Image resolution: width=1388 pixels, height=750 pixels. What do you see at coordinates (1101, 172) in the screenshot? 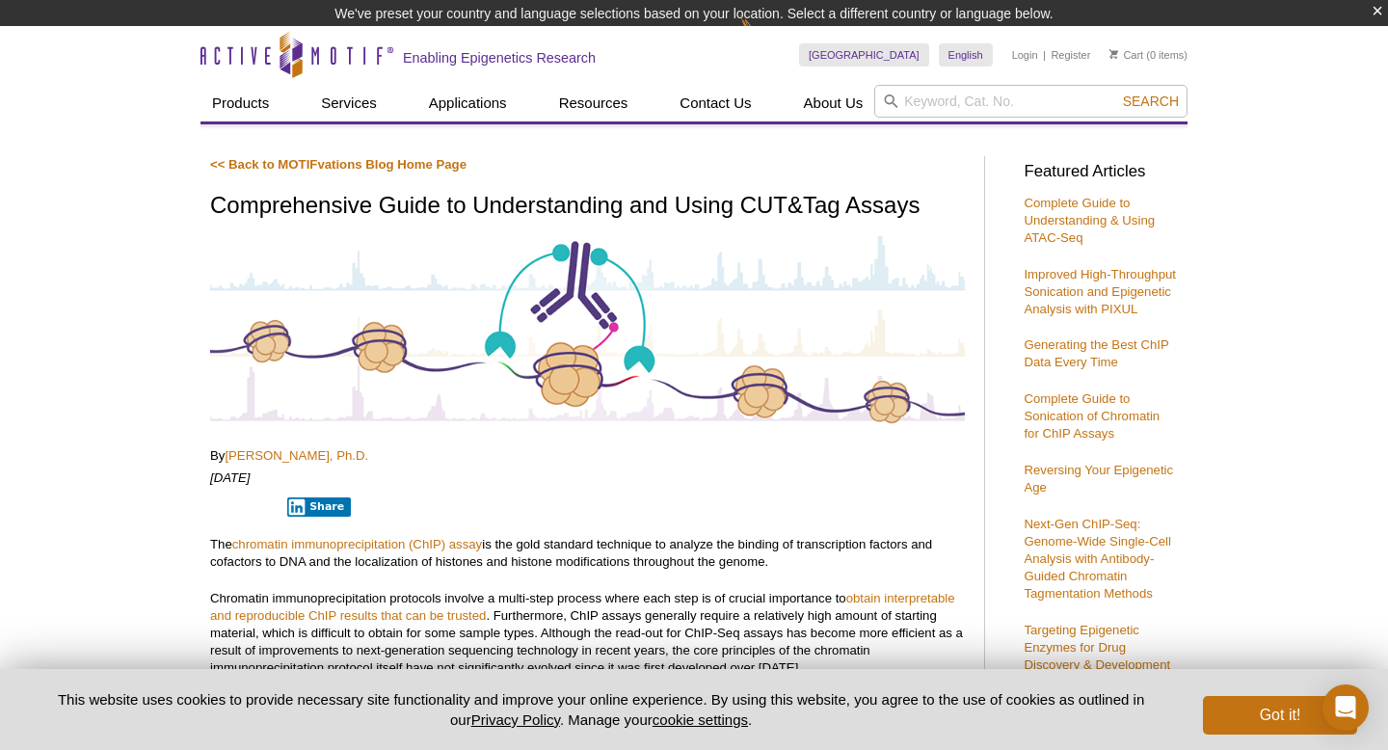
I see `h3: Featured Articles` at bounding box center [1101, 172].